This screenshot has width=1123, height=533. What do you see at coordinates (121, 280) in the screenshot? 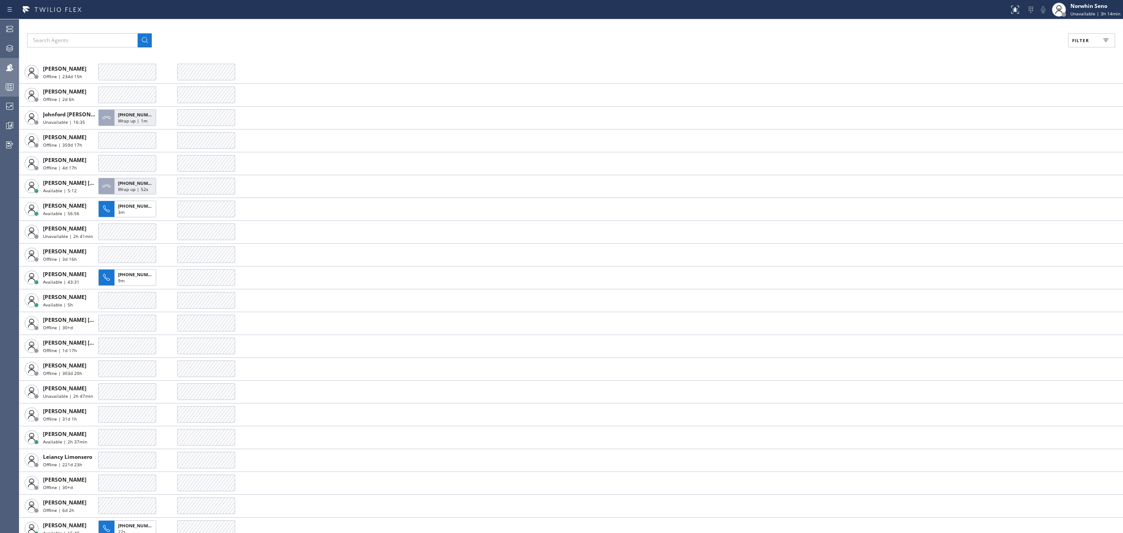
I see `span: 9m` at bounding box center [121, 280].